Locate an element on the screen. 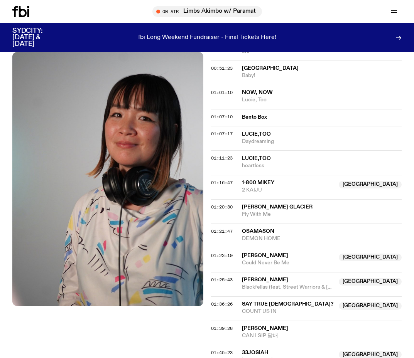 The height and width of the screenshot is (358, 414). span: COUNT US IN is located at coordinates (288, 312).